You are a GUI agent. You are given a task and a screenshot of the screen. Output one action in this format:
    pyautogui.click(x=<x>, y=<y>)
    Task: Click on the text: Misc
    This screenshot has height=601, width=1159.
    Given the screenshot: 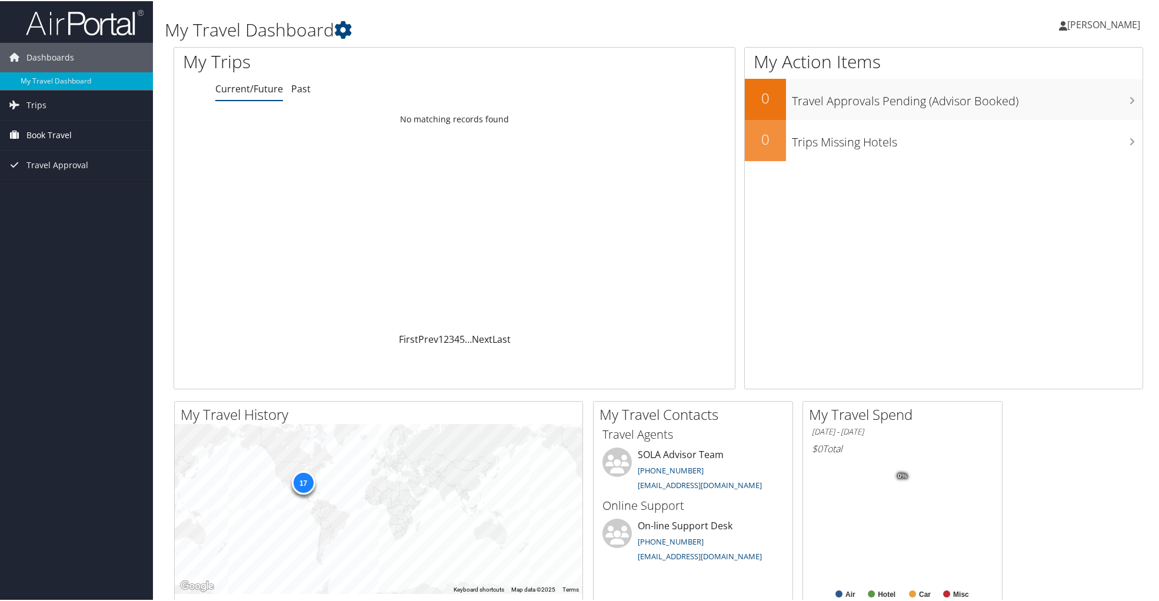 What is the action you would take?
    pyautogui.click(x=961, y=593)
    